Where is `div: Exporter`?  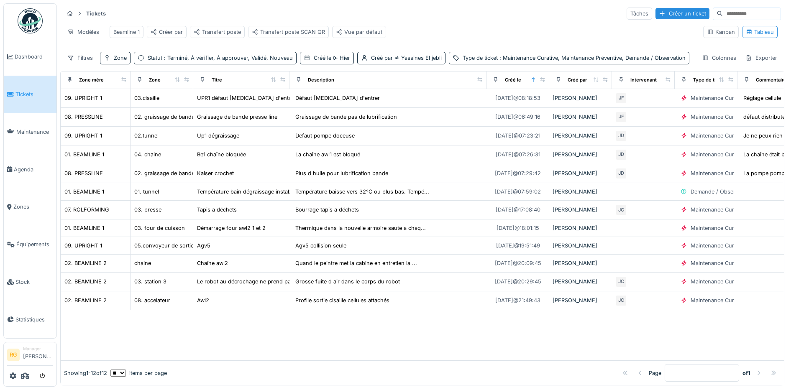
div: Exporter is located at coordinates (761, 58).